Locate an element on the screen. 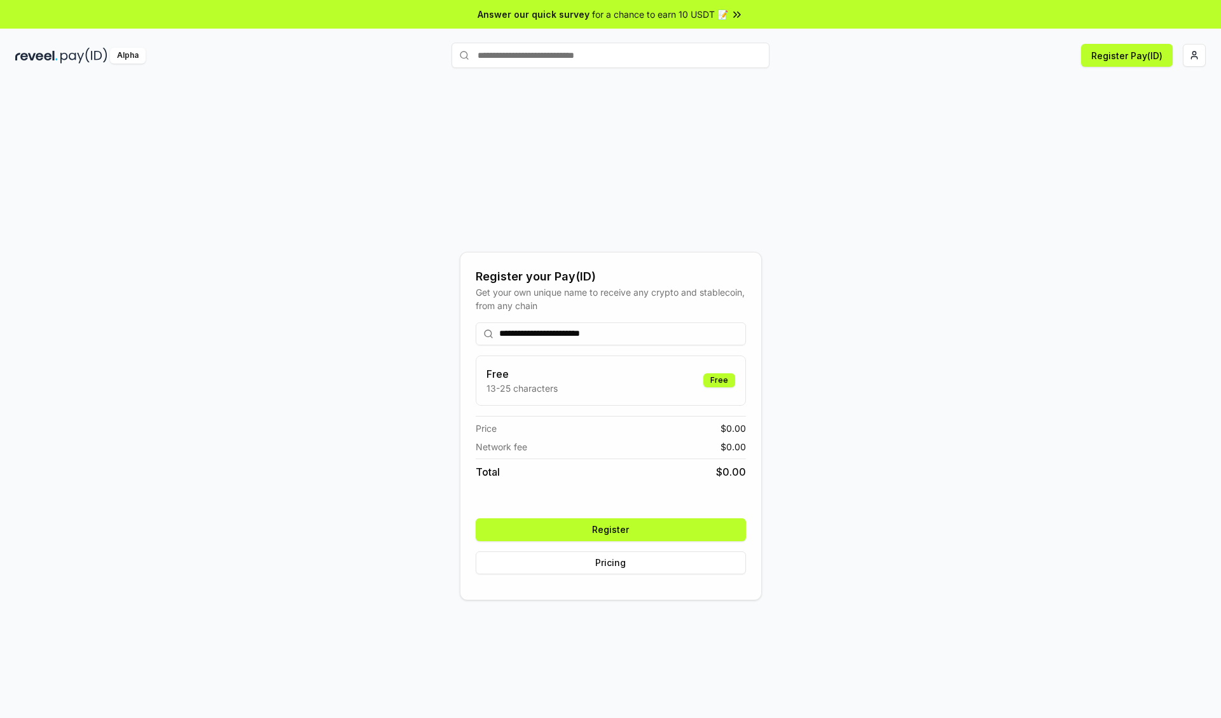 Image resolution: width=1221 pixels, height=718 pixels. button: Pricing is located at coordinates (611, 563).